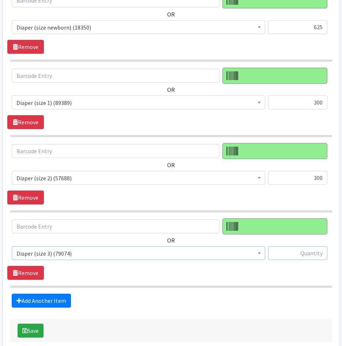  What do you see at coordinates (30, 331) in the screenshot?
I see `button: Save` at bounding box center [30, 331].